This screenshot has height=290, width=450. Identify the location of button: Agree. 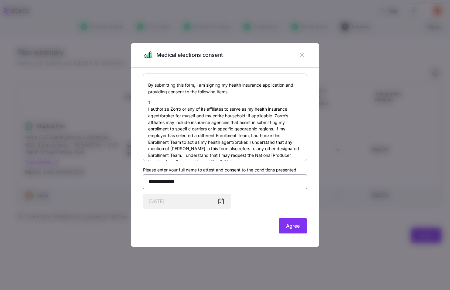
(293, 226).